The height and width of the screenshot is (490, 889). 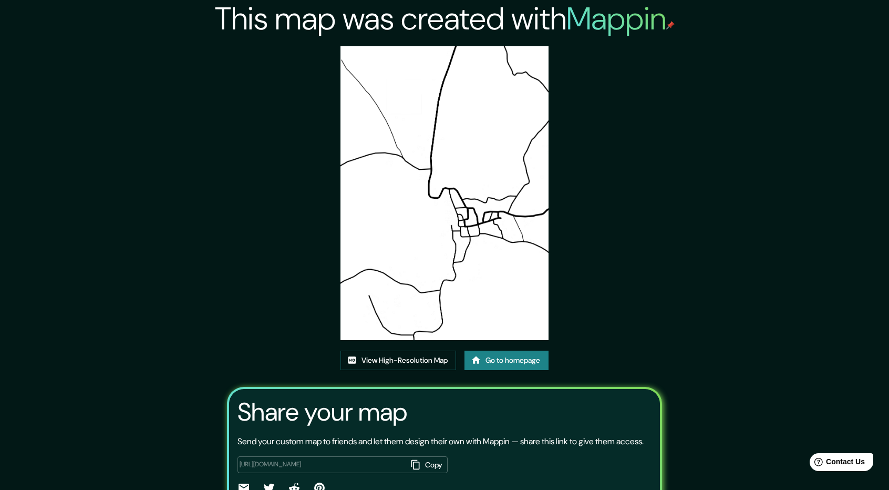 What do you see at coordinates (506, 360) in the screenshot?
I see `a: Go to homepage` at bounding box center [506, 360].